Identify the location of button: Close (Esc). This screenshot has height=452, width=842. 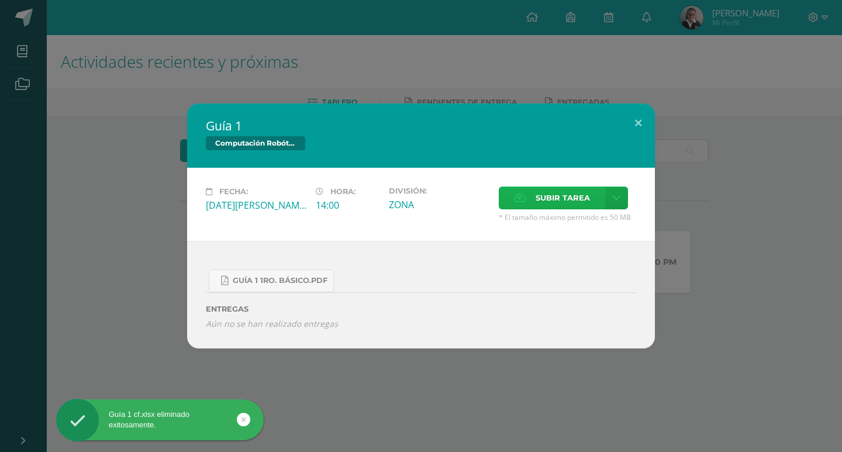
(638, 123).